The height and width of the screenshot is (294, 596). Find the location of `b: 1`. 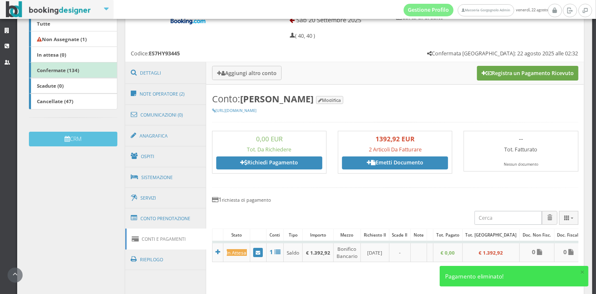

b: 1 is located at coordinates (271, 251).